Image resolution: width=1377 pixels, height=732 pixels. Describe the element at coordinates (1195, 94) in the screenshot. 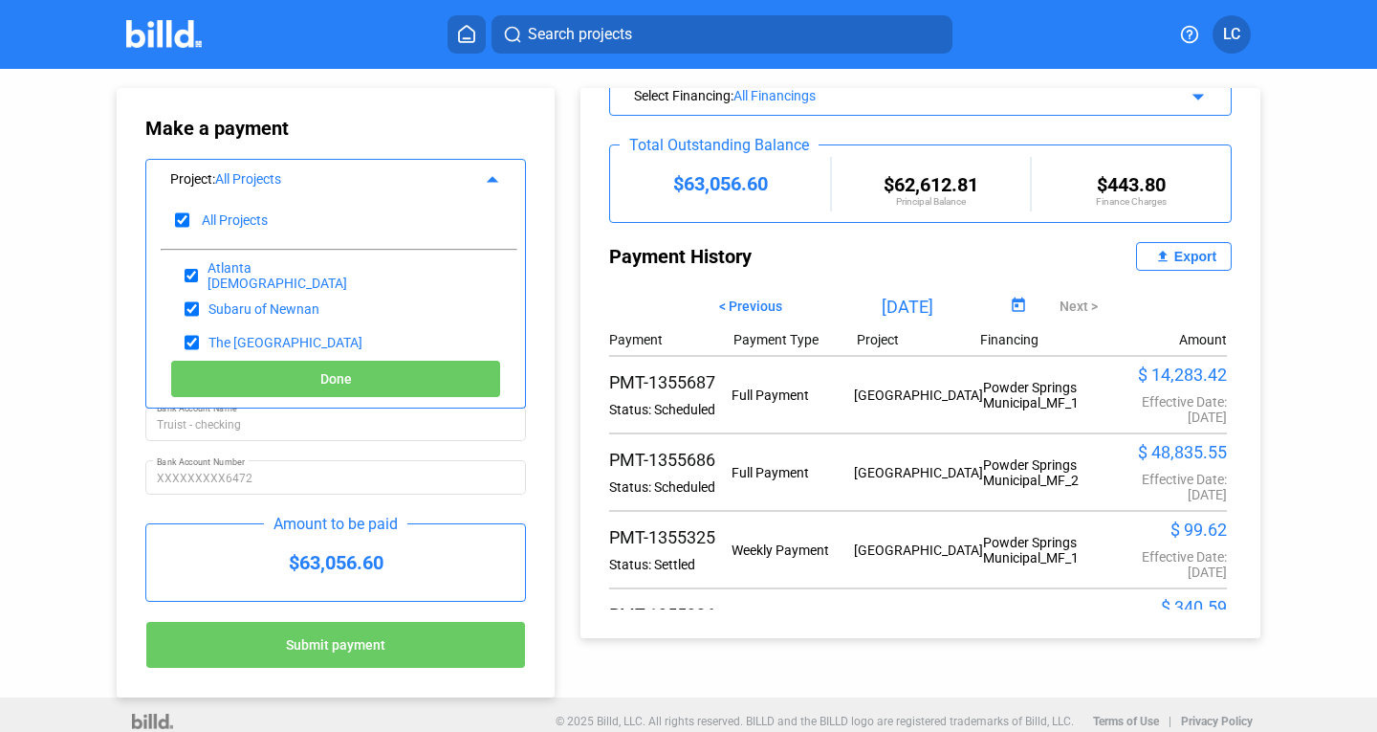

I see `mat-icon: arrow_drop_down` at that location.